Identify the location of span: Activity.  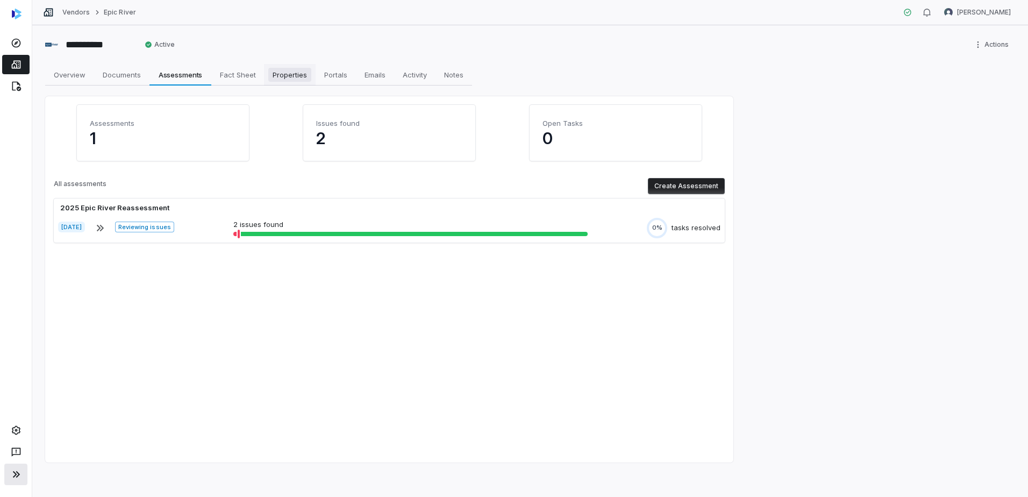
(415, 75).